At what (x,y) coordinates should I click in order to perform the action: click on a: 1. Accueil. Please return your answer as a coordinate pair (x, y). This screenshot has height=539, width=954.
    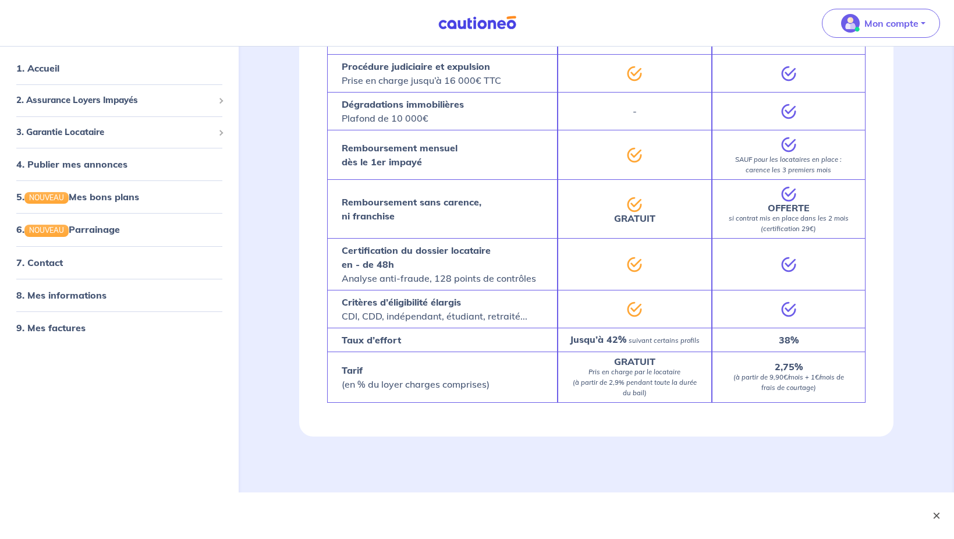
    Looking at the image, I should click on (38, 69).